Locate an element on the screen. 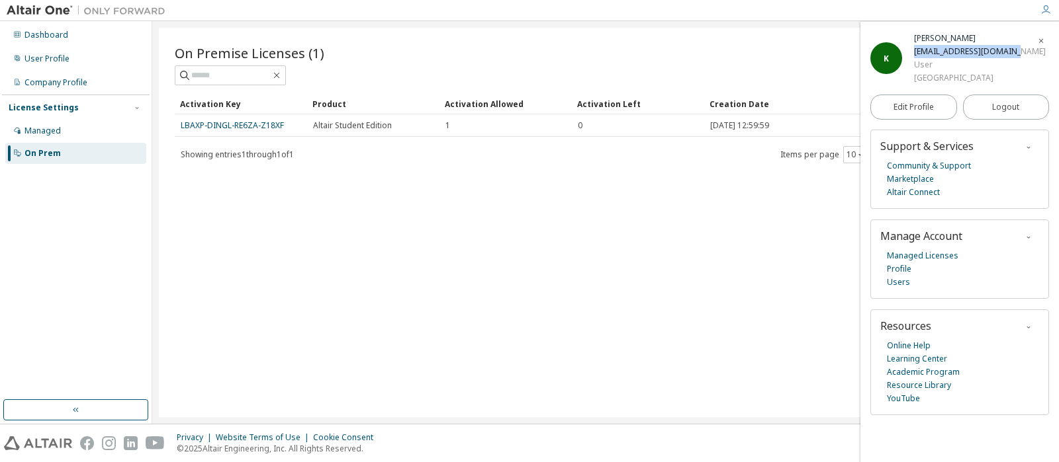 Image resolution: width=1059 pixels, height=462 pixels. a: YouTube is located at coordinates (903, 399).